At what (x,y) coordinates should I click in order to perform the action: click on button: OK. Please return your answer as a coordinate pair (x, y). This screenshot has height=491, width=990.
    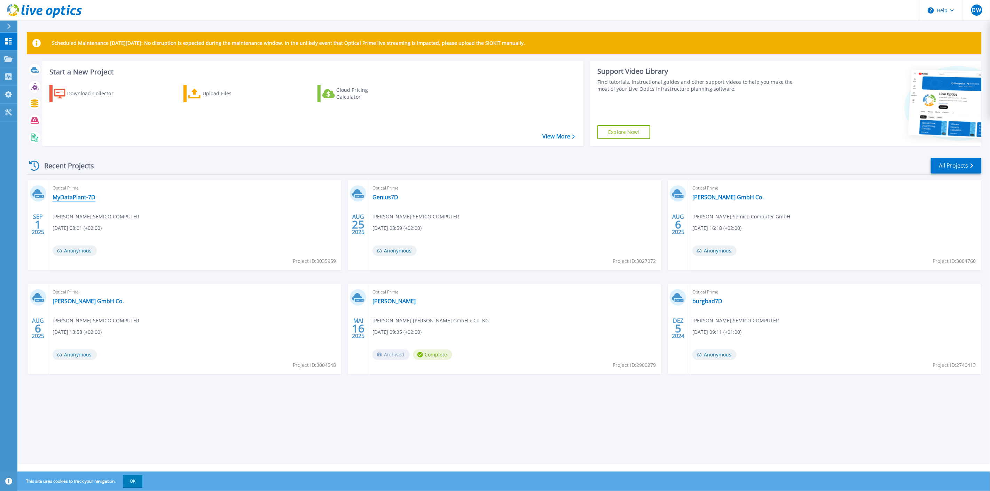
    Looking at the image, I should click on (133, 482).